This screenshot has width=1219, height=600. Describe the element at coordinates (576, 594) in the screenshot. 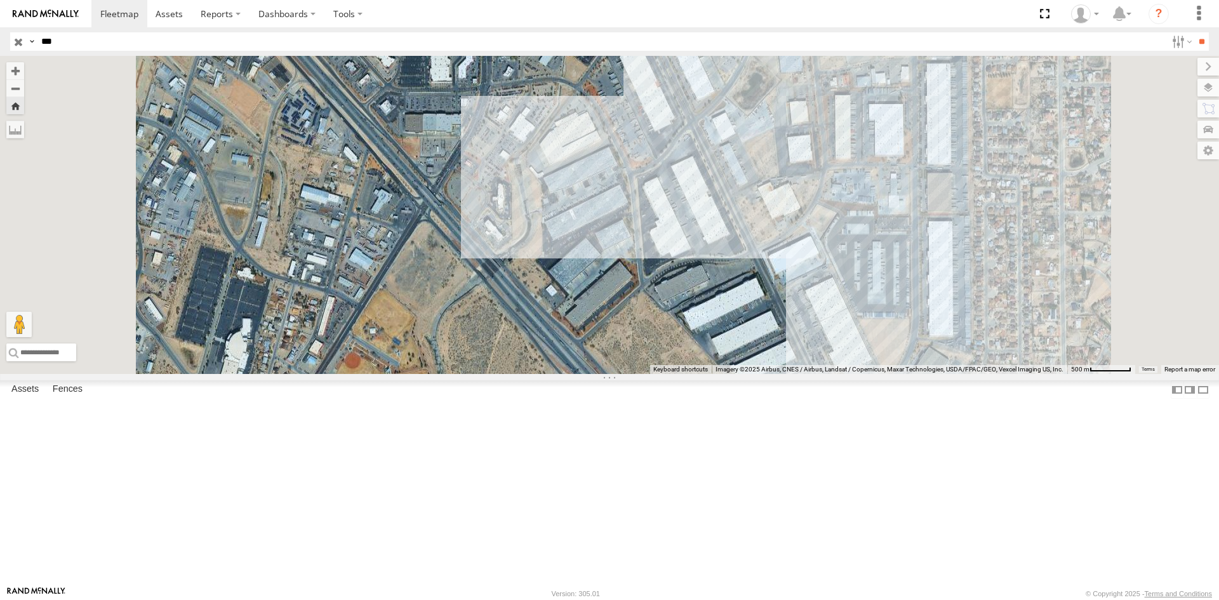

I see `div: Version: 305.01` at that location.